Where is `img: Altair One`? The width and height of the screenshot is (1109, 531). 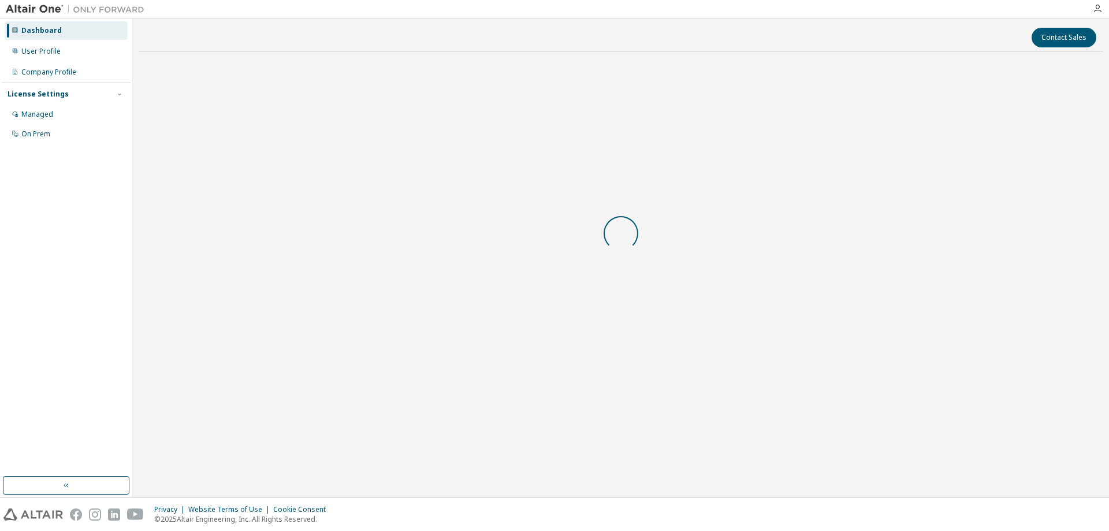 img: Altair One is located at coordinates (78, 9).